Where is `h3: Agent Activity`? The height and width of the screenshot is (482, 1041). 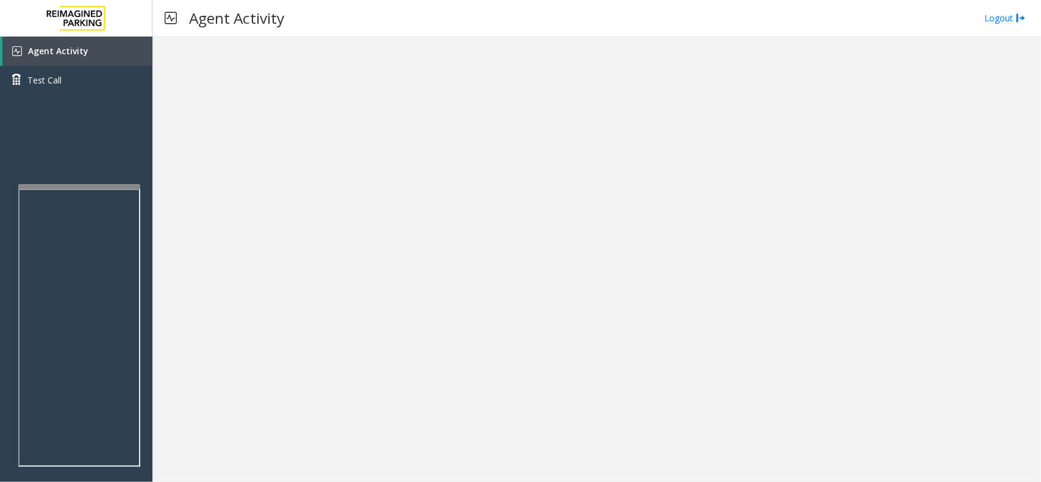 h3: Agent Activity is located at coordinates (237, 18).